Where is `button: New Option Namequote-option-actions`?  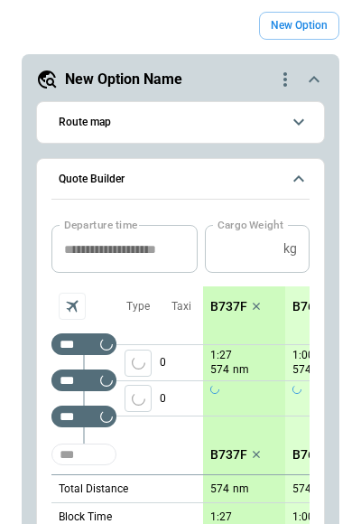
button: New Option Namequote-option-actions is located at coordinates (181, 80).